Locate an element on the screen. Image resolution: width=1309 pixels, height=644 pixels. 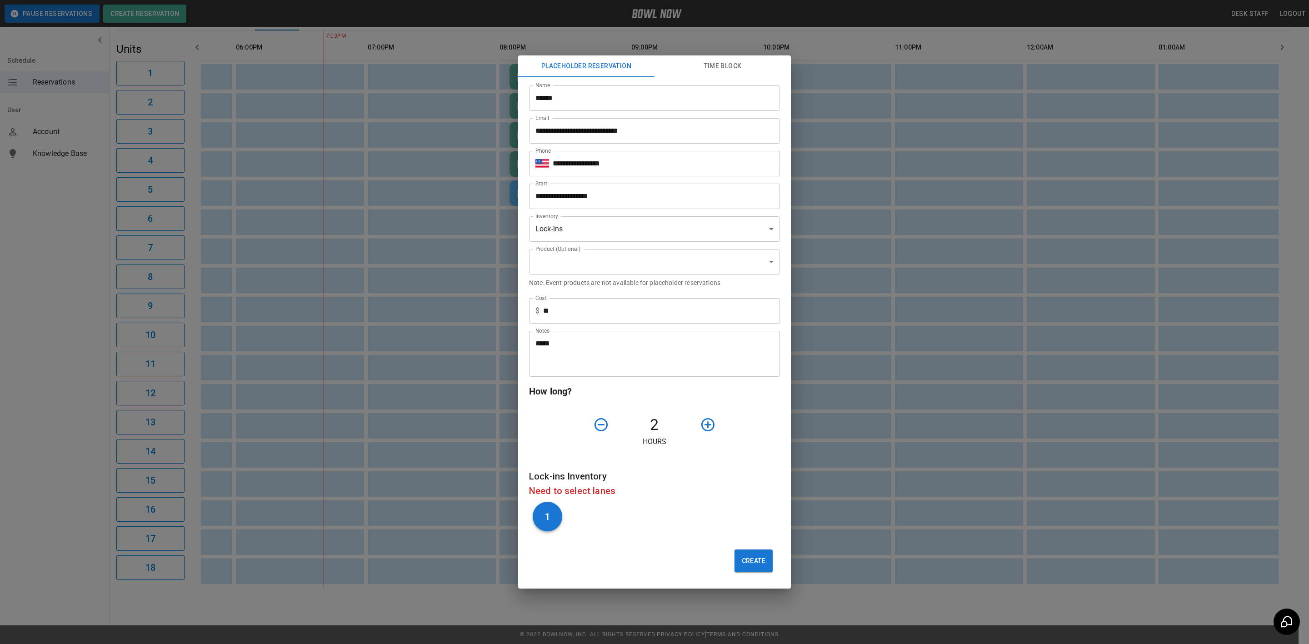
button: Create is located at coordinates (754, 561).